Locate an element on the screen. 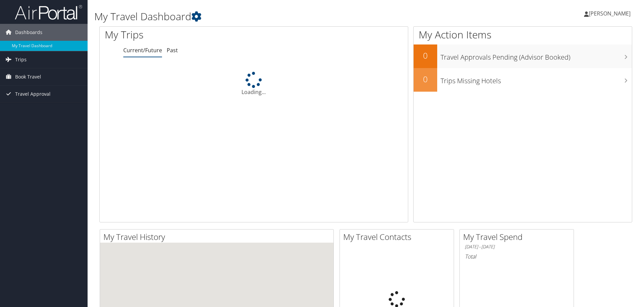  h2: My Travel Contacts is located at coordinates (399, 237).